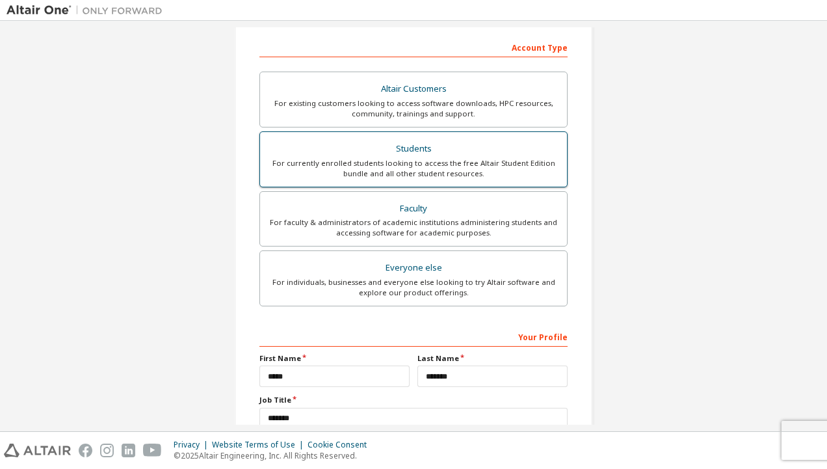 The width and height of the screenshot is (827, 469). What do you see at coordinates (413, 89) in the screenshot?
I see `div: Altair Customers` at bounding box center [413, 89].